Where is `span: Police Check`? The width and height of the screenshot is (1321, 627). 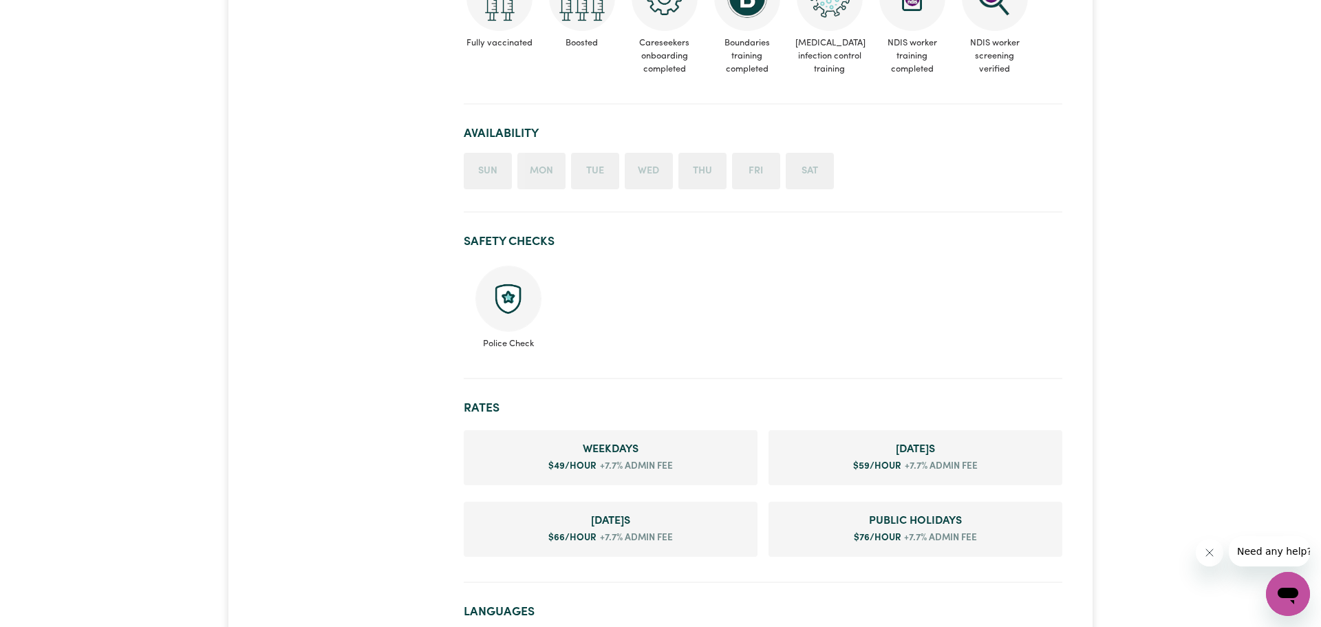 span: Police Check is located at coordinates (508, 340).